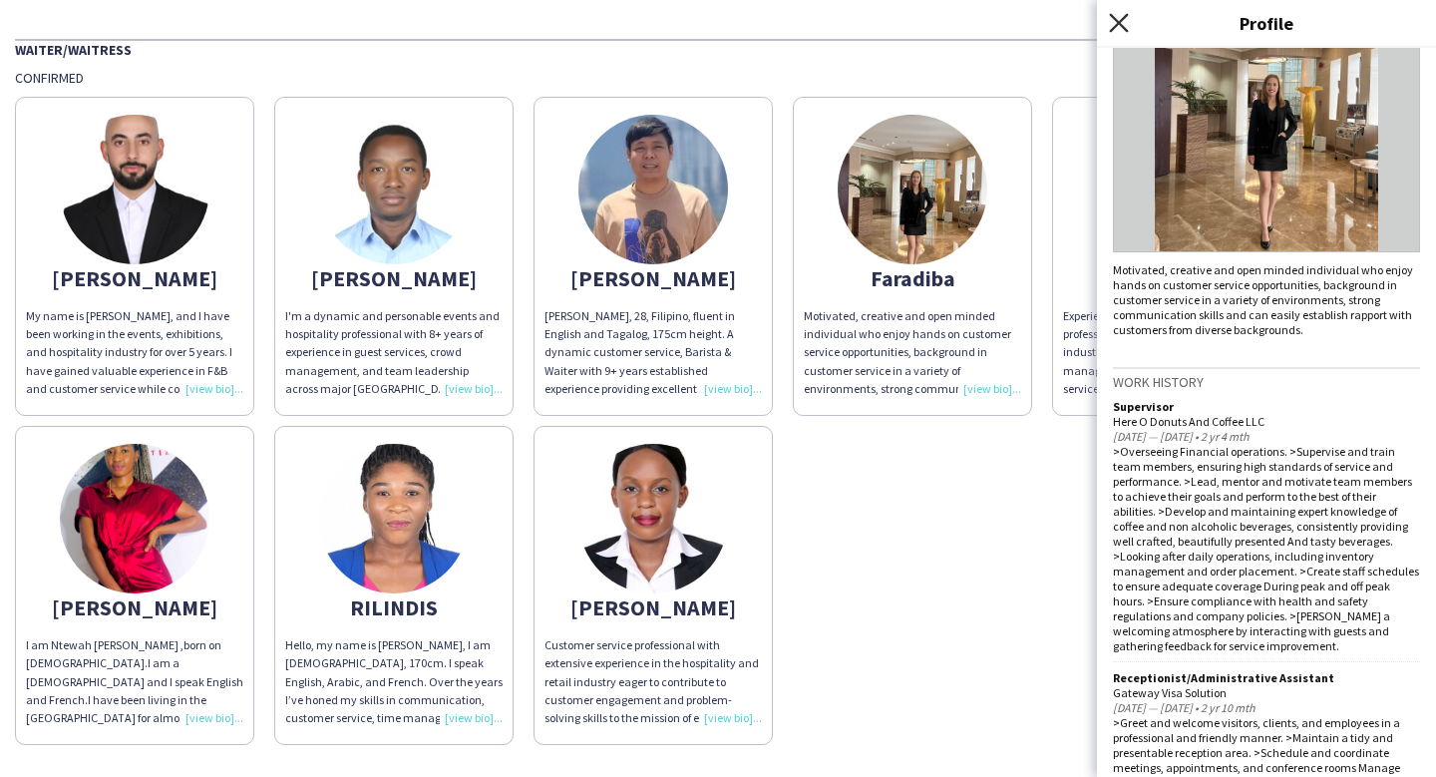 The width and height of the screenshot is (1436, 777). Describe the element at coordinates (718, 49) in the screenshot. I see `div: Waiter/Waitress` at that location.